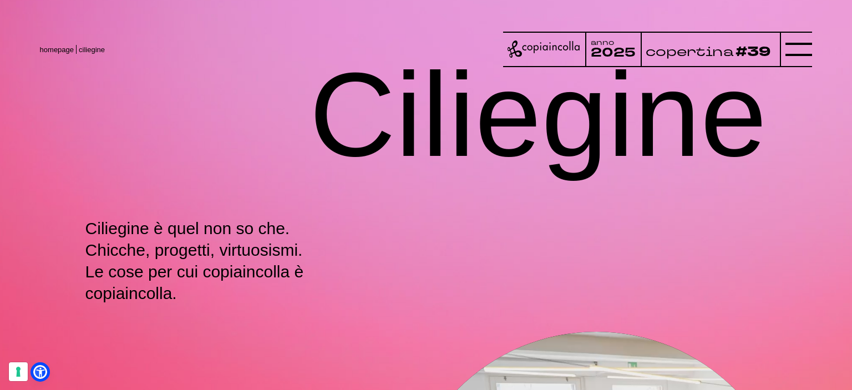 This screenshot has width=852, height=390. Describe the element at coordinates (757, 52) in the screenshot. I see `tspan: #39` at that location.